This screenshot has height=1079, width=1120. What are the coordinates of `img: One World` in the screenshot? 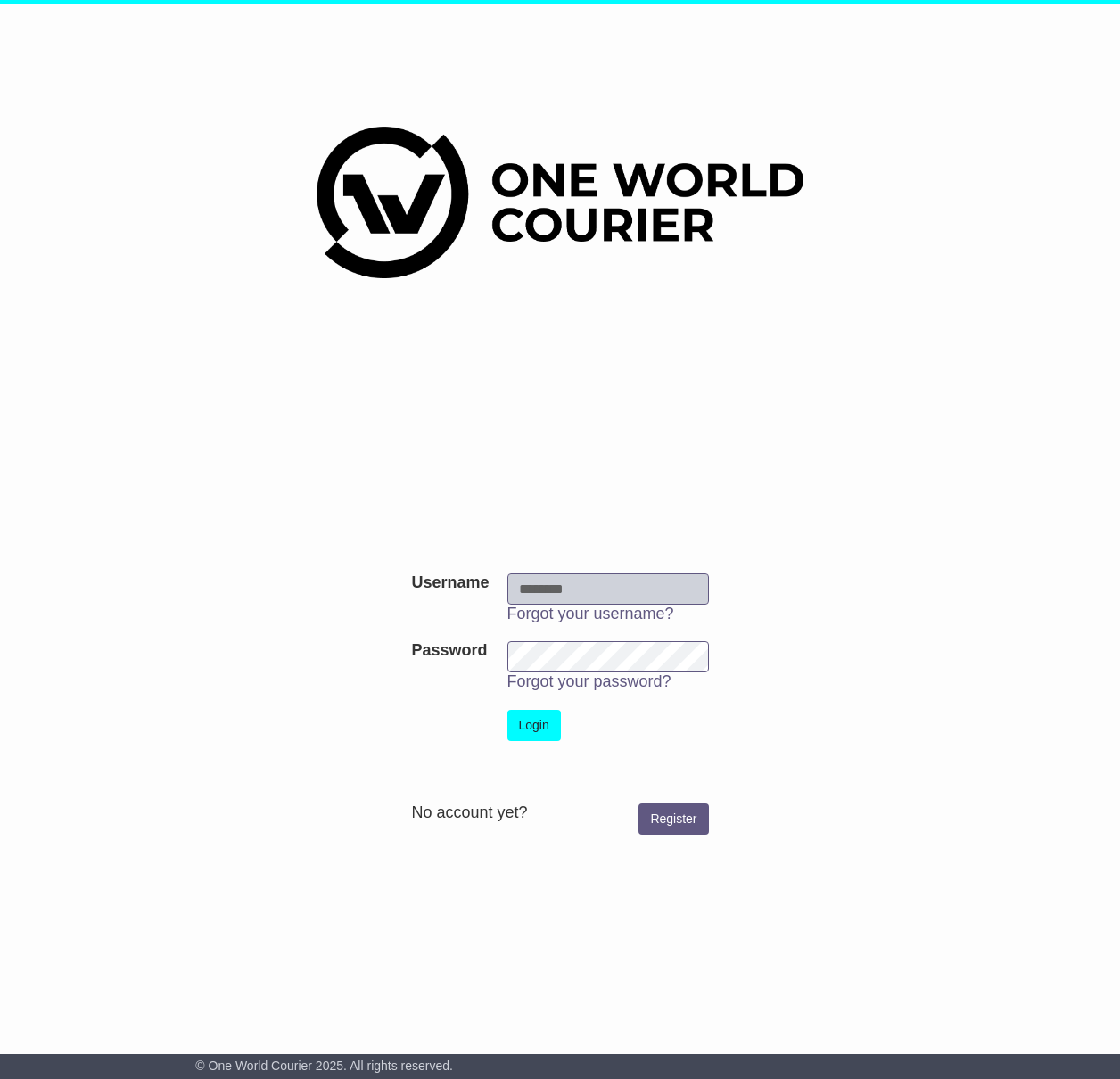 It's located at (560, 203).